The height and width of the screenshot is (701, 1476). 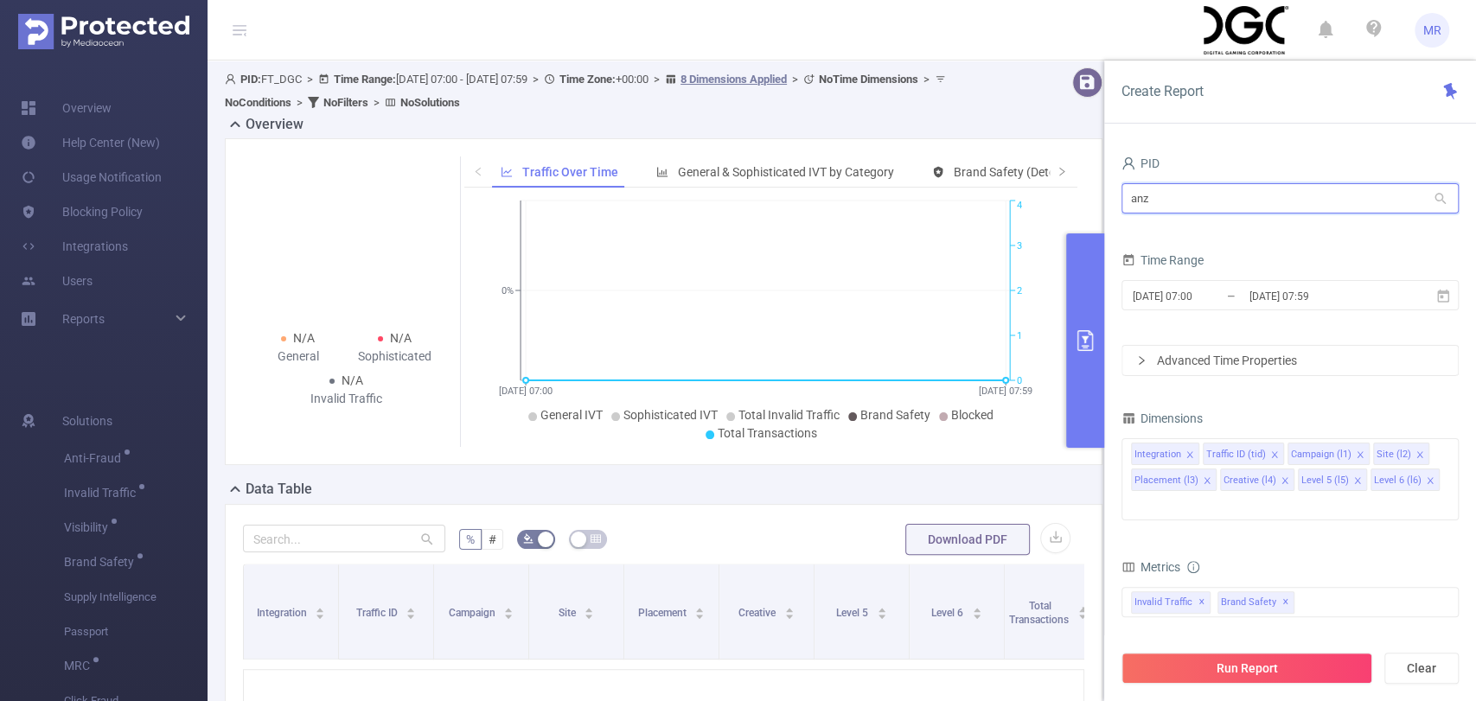 What do you see at coordinates (568, 613) in the screenshot?
I see `span: Site` at bounding box center [568, 613].